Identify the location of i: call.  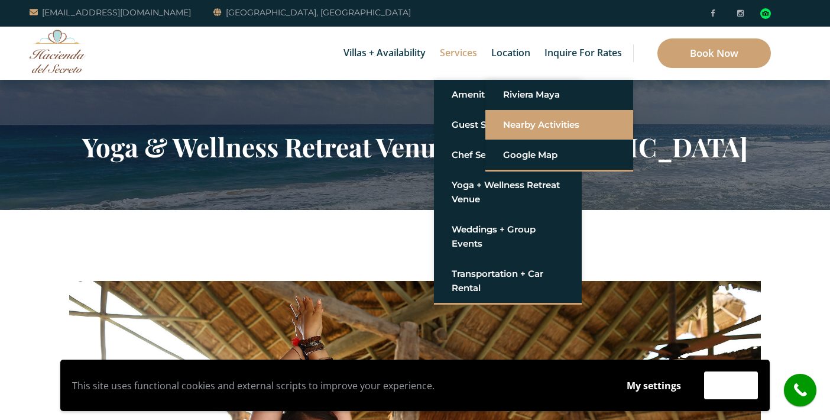
(800, 390).